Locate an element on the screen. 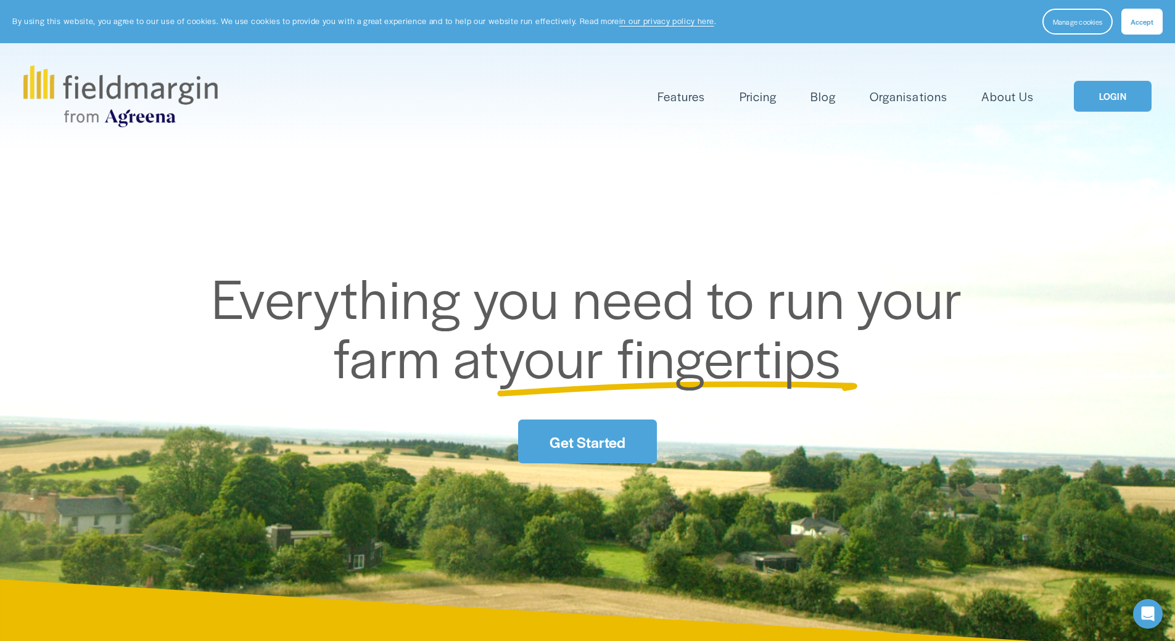 Image resolution: width=1175 pixels, height=641 pixels. span: Accept is located at coordinates (1141, 22).